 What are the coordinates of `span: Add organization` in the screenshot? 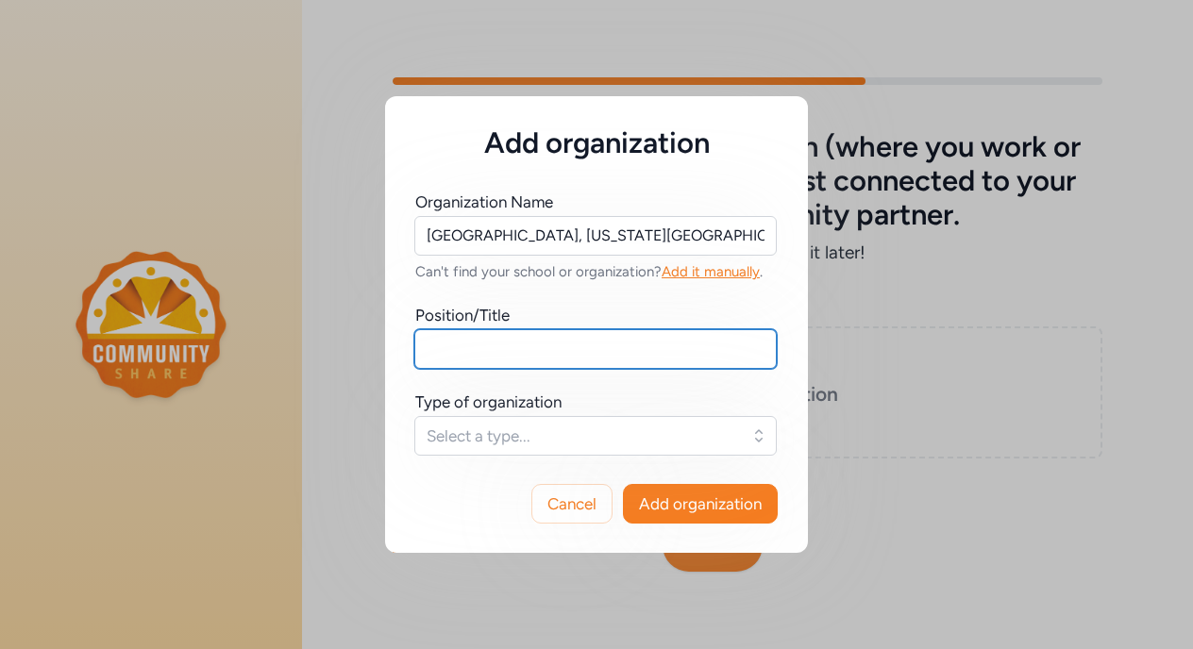 It's located at (700, 504).